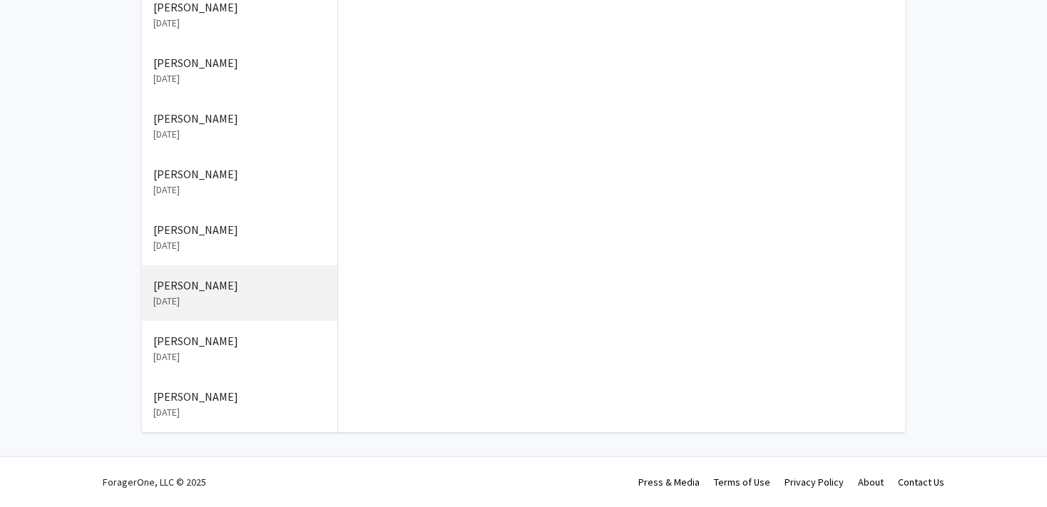 The width and height of the screenshot is (1047, 507). What do you see at coordinates (741, 482) in the screenshot?
I see `a: Terms of Use` at bounding box center [741, 482].